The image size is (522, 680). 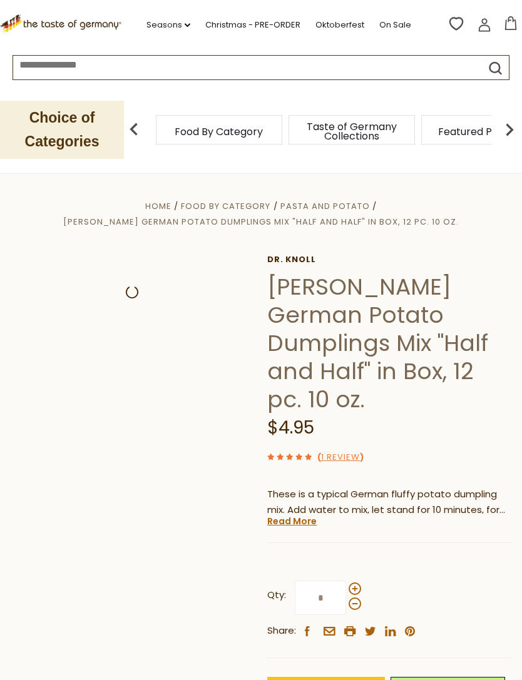 I want to click on a: On Sale, so click(x=395, y=25).